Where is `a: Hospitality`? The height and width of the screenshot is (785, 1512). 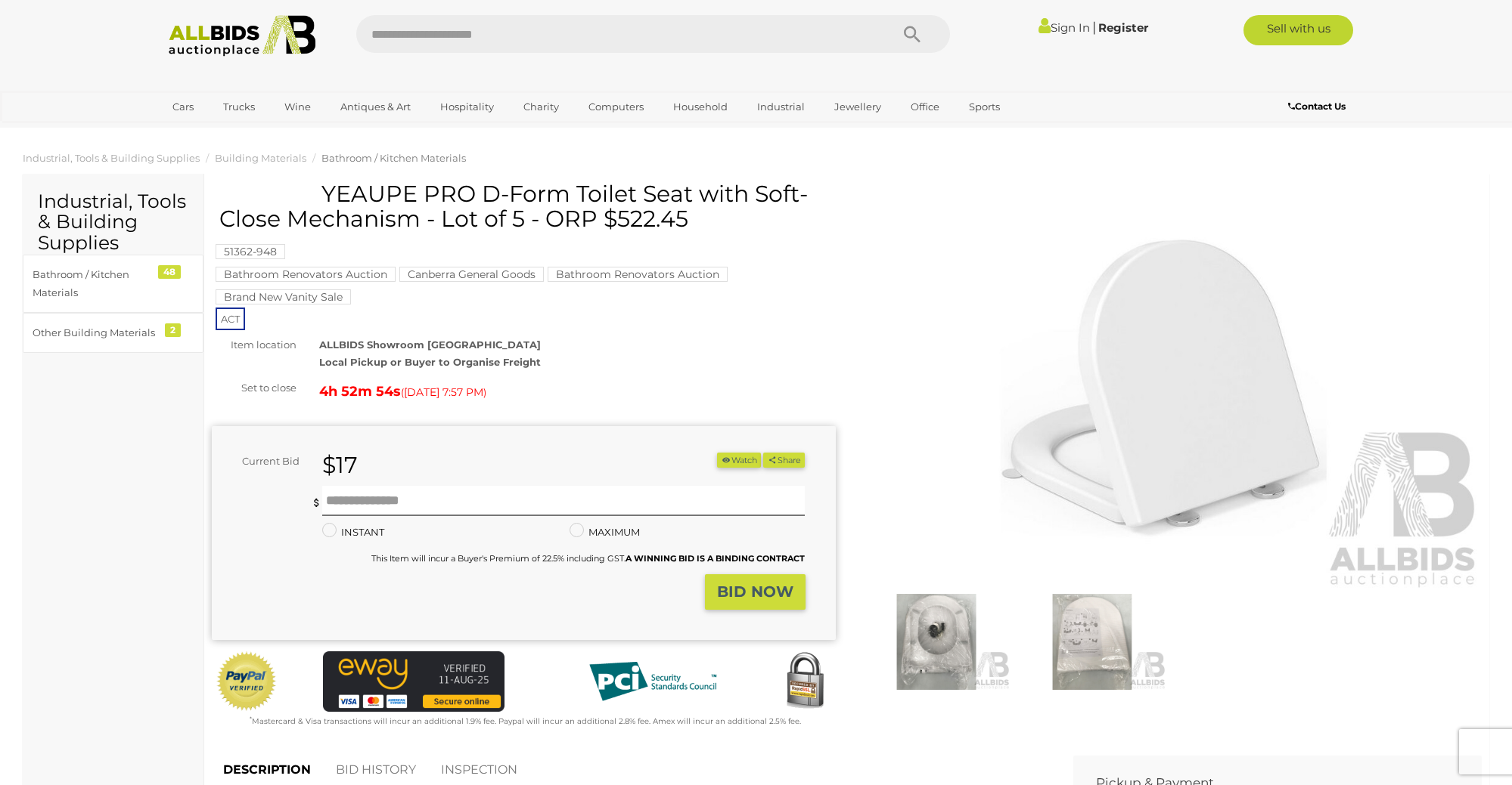 a: Hospitality is located at coordinates (467, 106).